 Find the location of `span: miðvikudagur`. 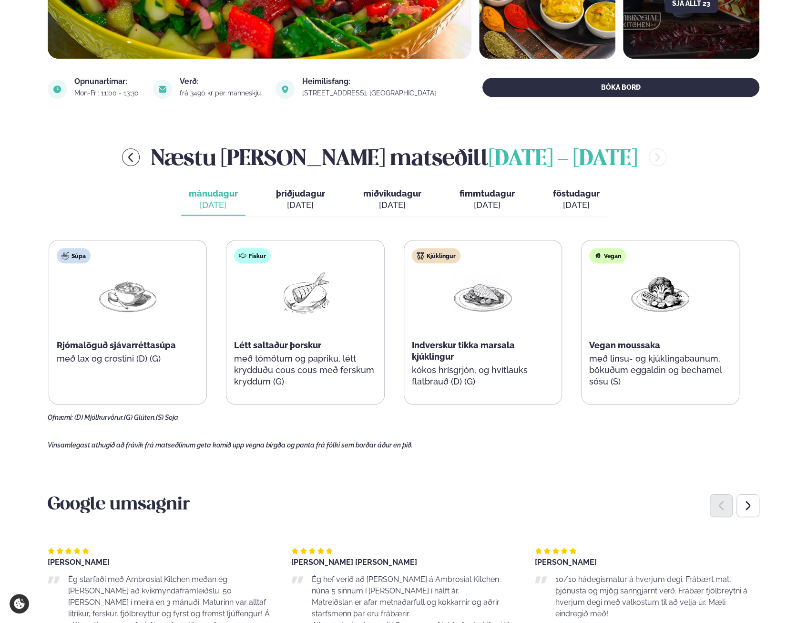

span: miðvikudagur is located at coordinates (392, 193).